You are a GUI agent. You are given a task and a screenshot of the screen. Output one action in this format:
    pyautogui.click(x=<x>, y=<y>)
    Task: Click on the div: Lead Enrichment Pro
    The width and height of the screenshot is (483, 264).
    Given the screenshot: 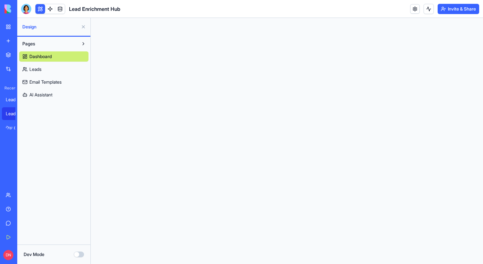 What is the action you would take?
    pyautogui.click(x=15, y=100)
    